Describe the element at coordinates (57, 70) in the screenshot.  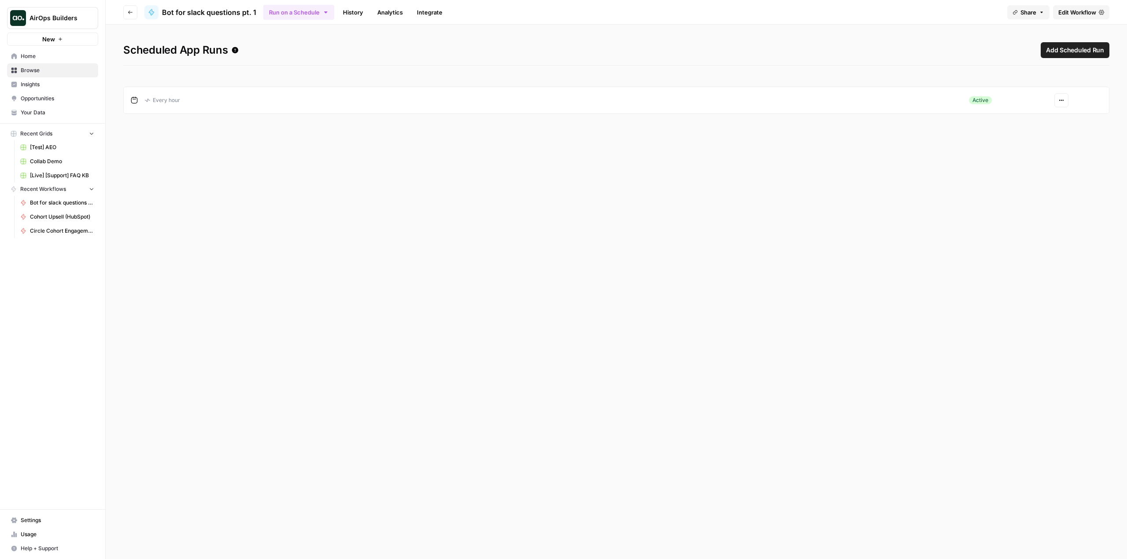
I see `span: Browse` at that location.